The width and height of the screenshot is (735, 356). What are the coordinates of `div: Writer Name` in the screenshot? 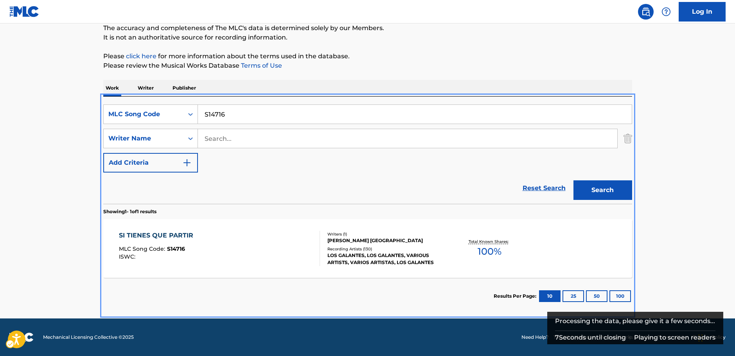 It's located at (144, 139).